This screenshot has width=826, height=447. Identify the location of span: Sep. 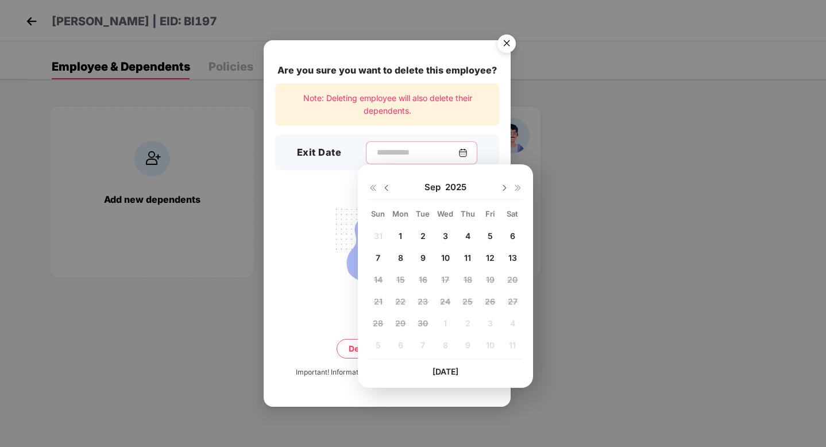
(435, 187).